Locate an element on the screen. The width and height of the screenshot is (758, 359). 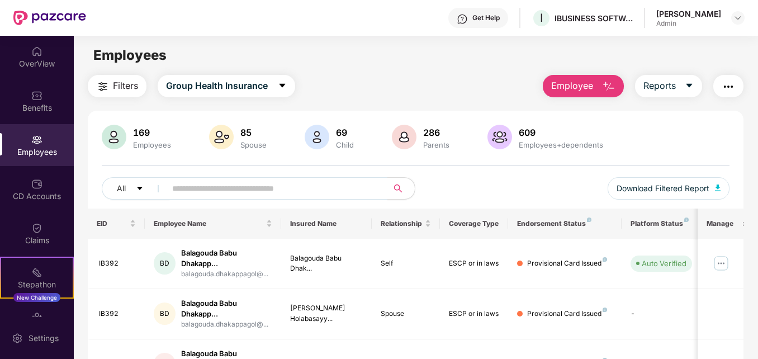
div: Employees+dependents is located at coordinates (561, 145).